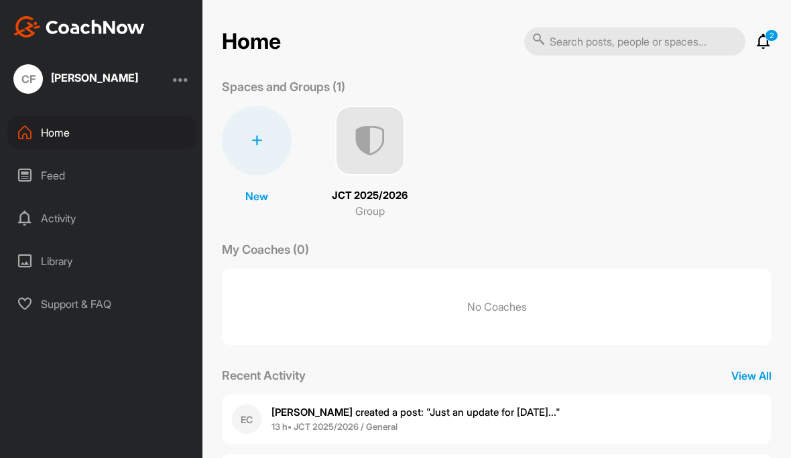  Describe the element at coordinates (102, 218) in the screenshot. I see `div: Activity` at that location.